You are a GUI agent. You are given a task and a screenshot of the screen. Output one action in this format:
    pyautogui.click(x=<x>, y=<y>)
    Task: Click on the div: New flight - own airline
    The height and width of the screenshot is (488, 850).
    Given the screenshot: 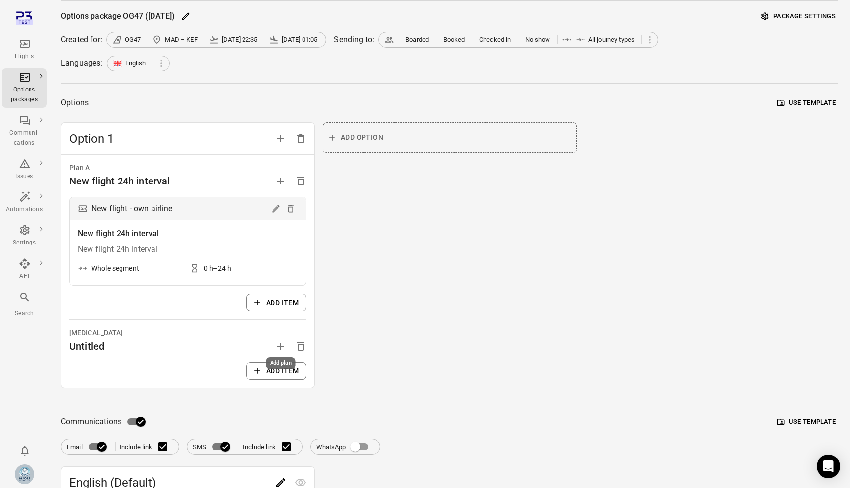 What is the action you would take?
    pyautogui.click(x=132, y=208)
    